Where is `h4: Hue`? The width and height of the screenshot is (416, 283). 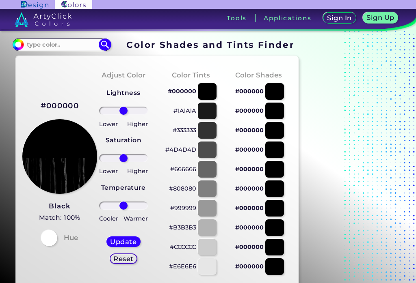
h4: Hue is located at coordinates (71, 238).